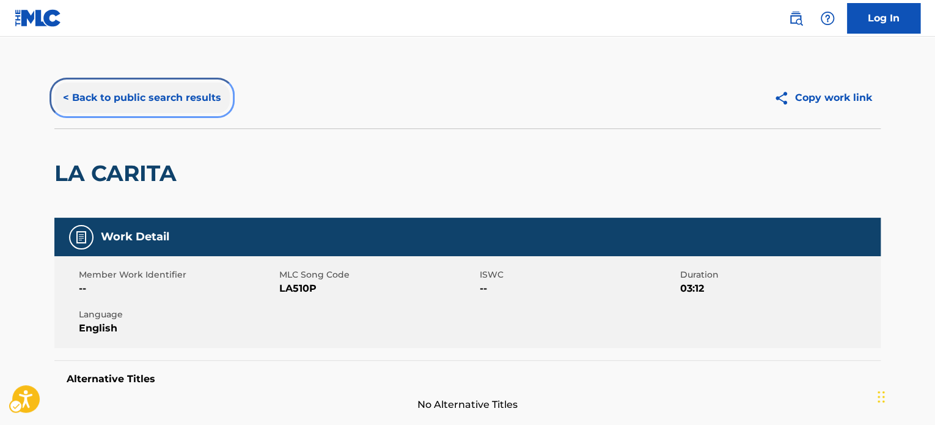 This screenshot has width=935, height=425. What do you see at coordinates (796, 18) in the screenshot?
I see `img: search` at bounding box center [796, 18].